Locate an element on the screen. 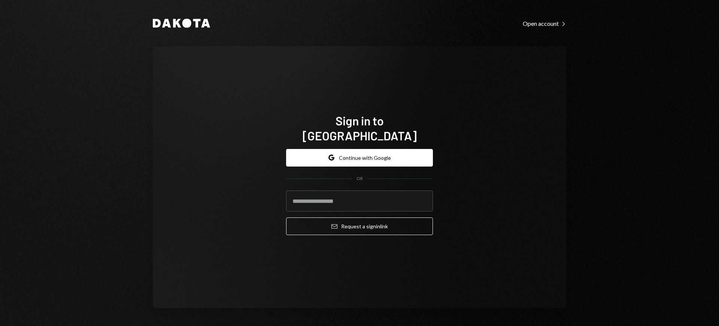  button: Continue with Google is located at coordinates (359, 158).